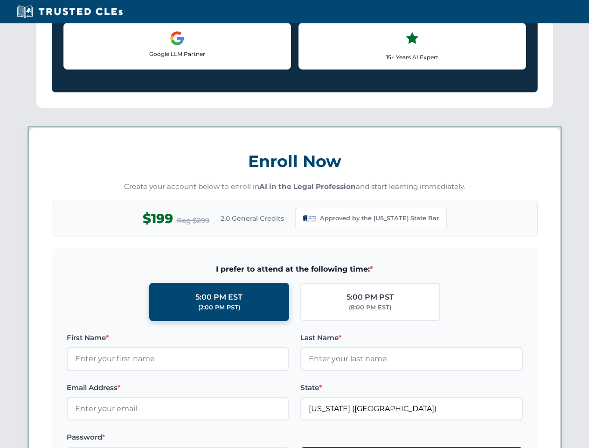 The height and width of the screenshot is (448, 589). What do you see at coordinates (219, 297) in the screenshot?
I see `div: 5:00 PM EST` at bounding box center [219, 297].